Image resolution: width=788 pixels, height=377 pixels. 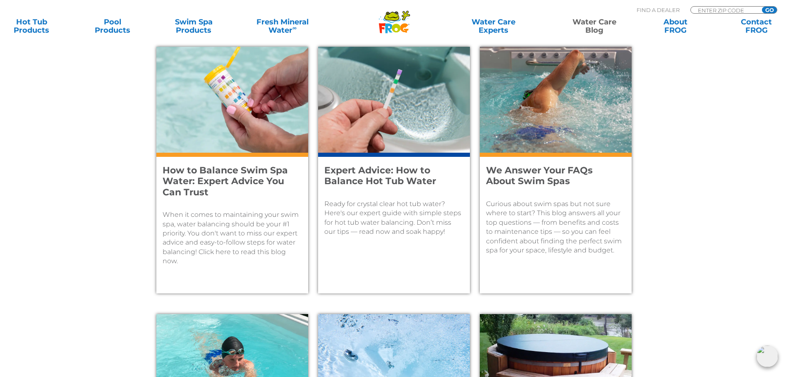 I want to click on a: Water CareBlog, so click(x=594, y=26).